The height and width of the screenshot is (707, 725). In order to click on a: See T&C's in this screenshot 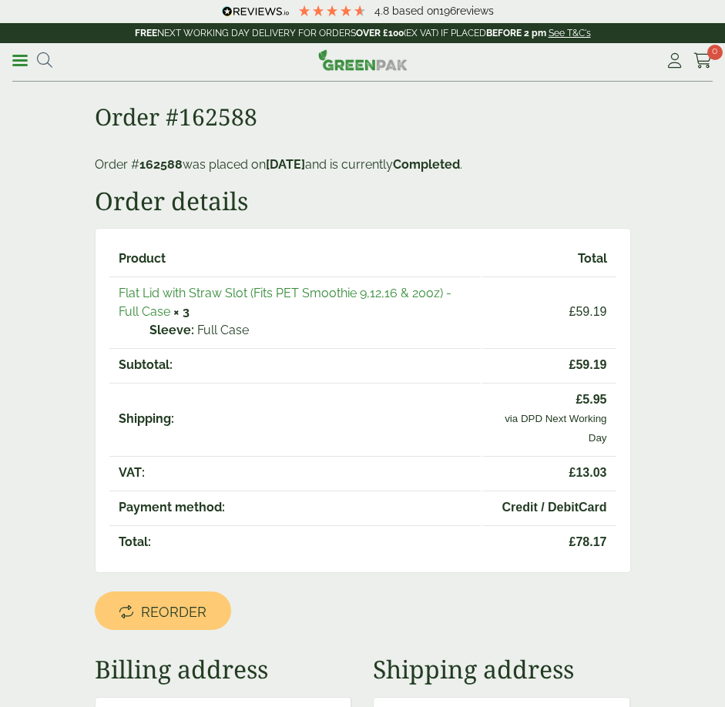, I will do `click(569, 33)`.